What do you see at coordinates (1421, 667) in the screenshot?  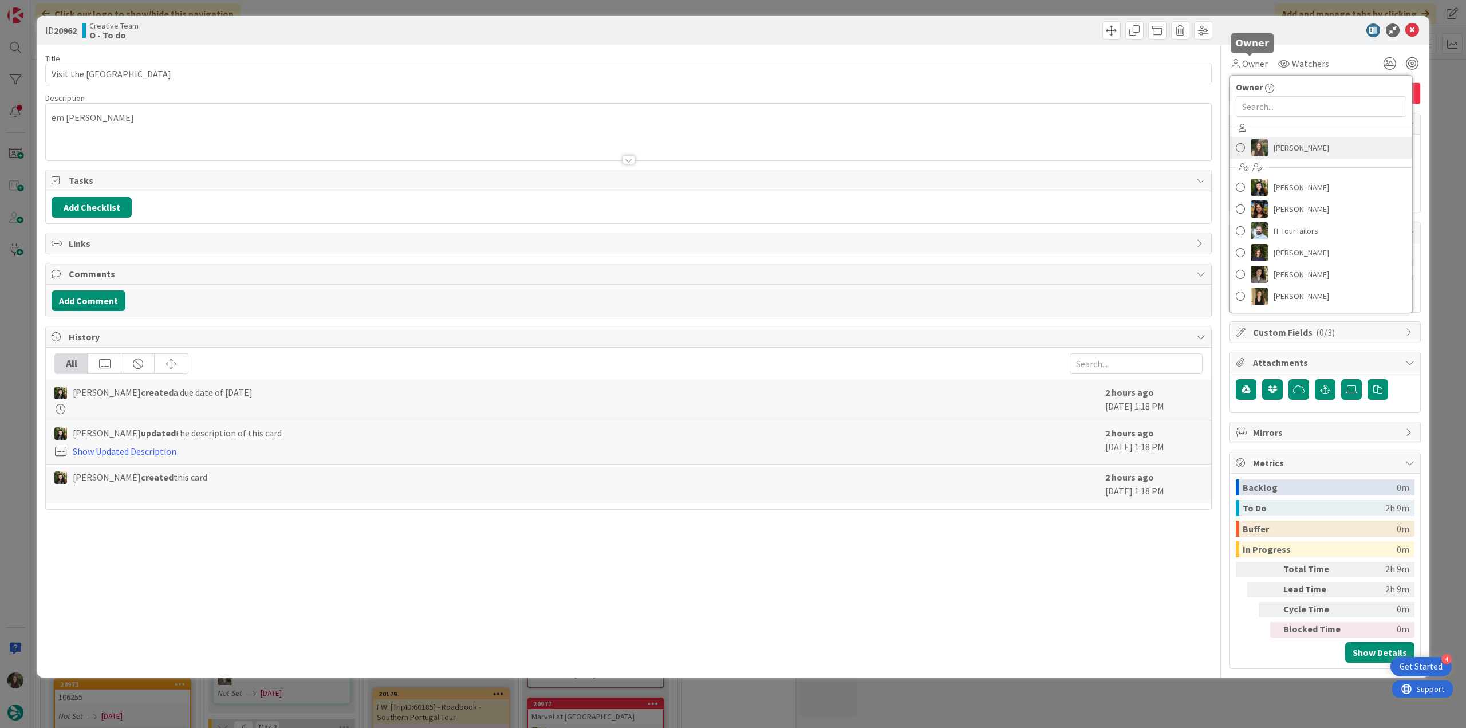 I see `div: Open Get Started checklist, remaining modules: 4` at bounding box center [1421, 667].